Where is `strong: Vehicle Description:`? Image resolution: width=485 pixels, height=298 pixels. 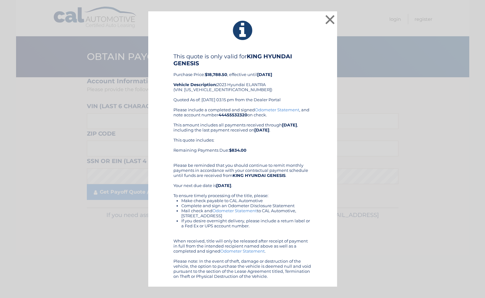
strong: Vehicle Description: is located at coordinates (195, 84).